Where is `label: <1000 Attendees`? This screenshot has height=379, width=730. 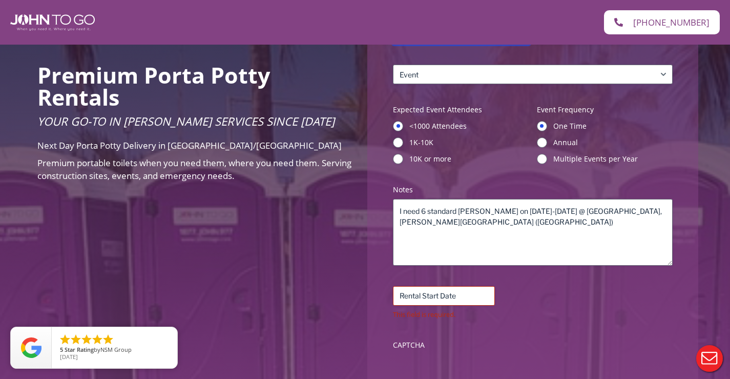 label: <1000 Attendees is located at coordinates (469, 126).